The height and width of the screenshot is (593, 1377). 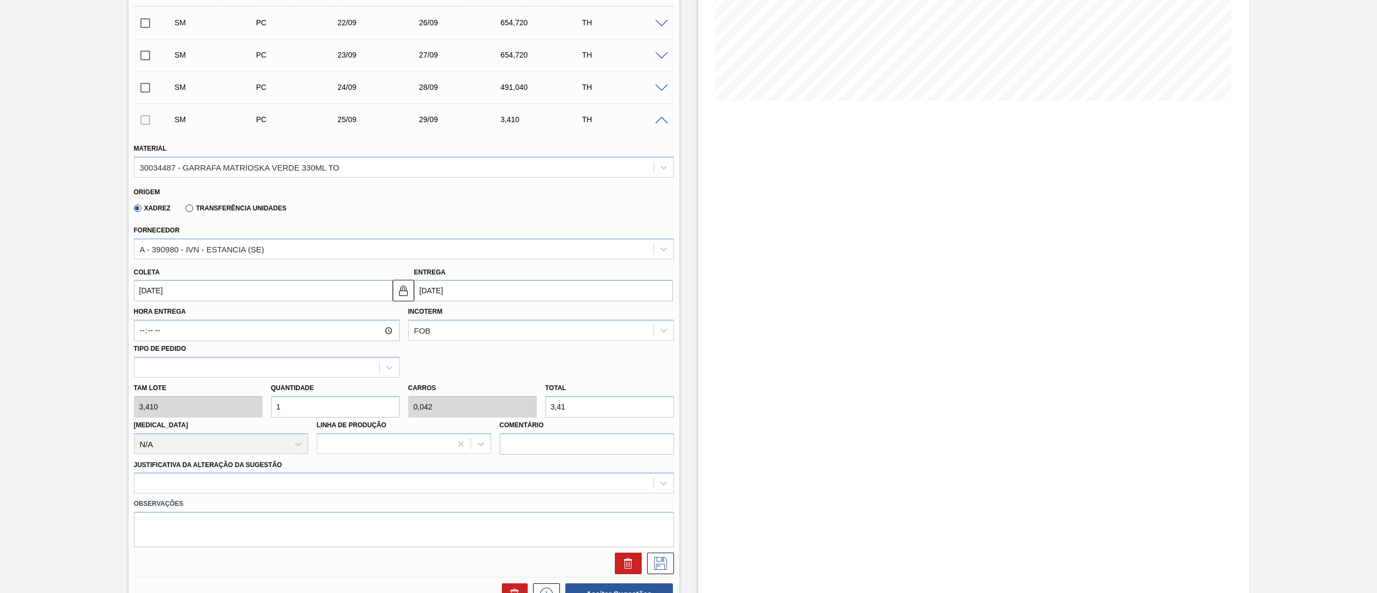 What do you see at coordinates (404, 291) in the screenshot?
I see `button: locked` at bounding box center [404, 291].